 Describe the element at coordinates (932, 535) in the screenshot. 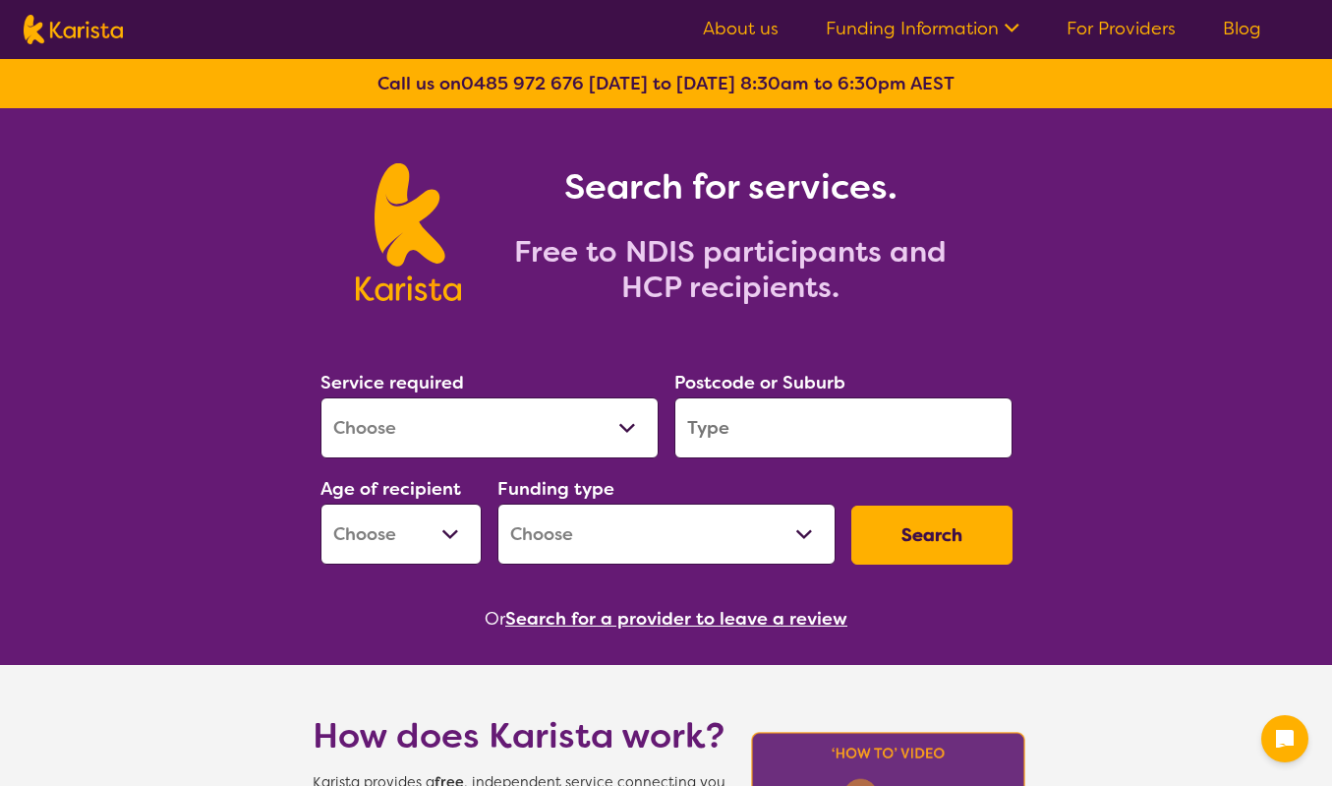

I see `button: Search` at that location.